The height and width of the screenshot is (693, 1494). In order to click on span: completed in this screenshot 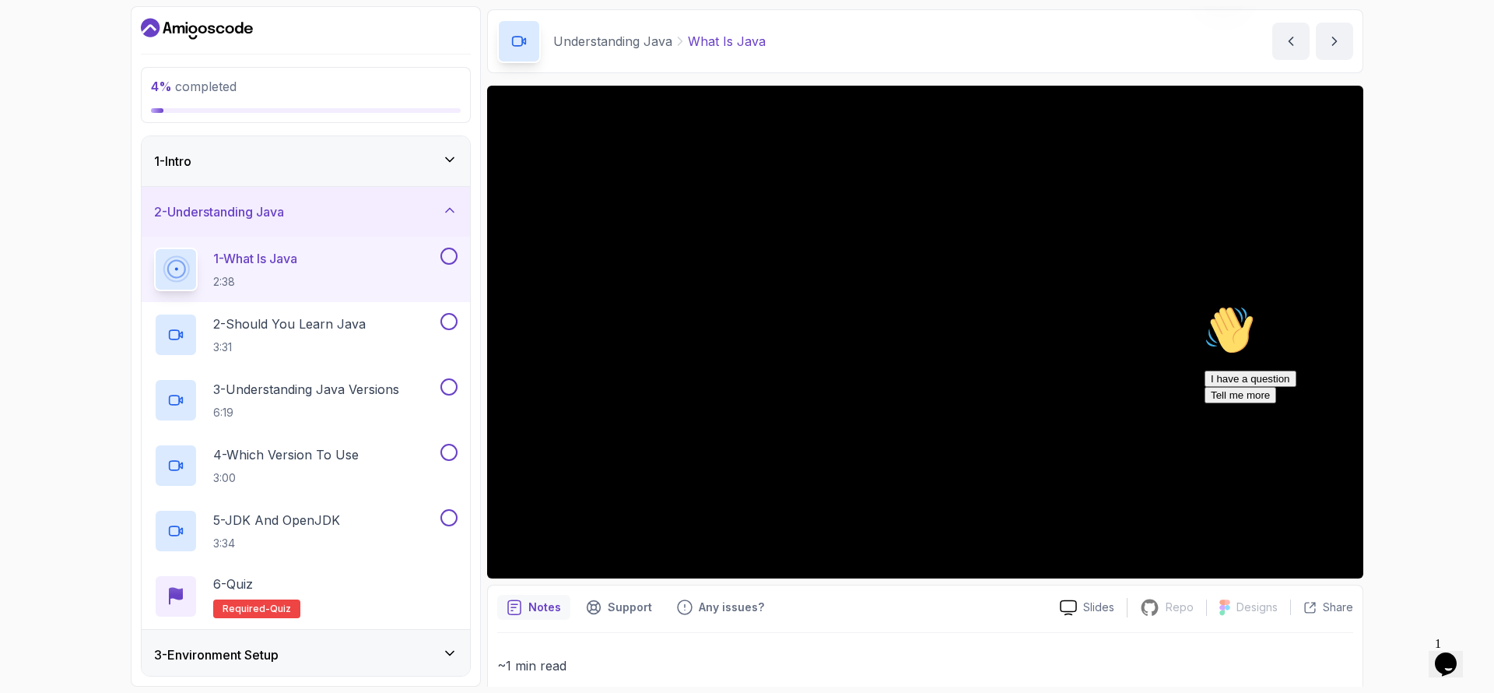, I will do `click(194, 86)`.